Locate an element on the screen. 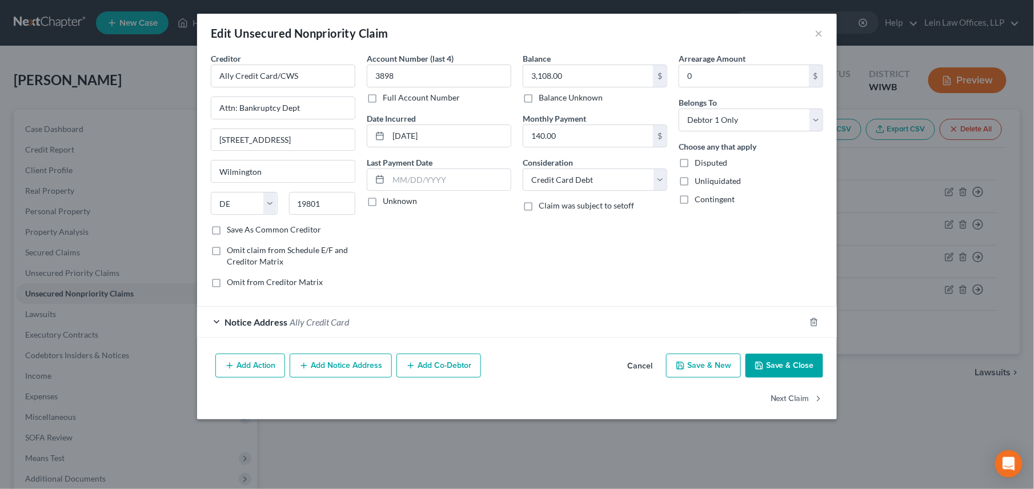 Image resolution: width=1034 pixels, height=489 pixels. span: Disputed is located at coordinates (711, 162).